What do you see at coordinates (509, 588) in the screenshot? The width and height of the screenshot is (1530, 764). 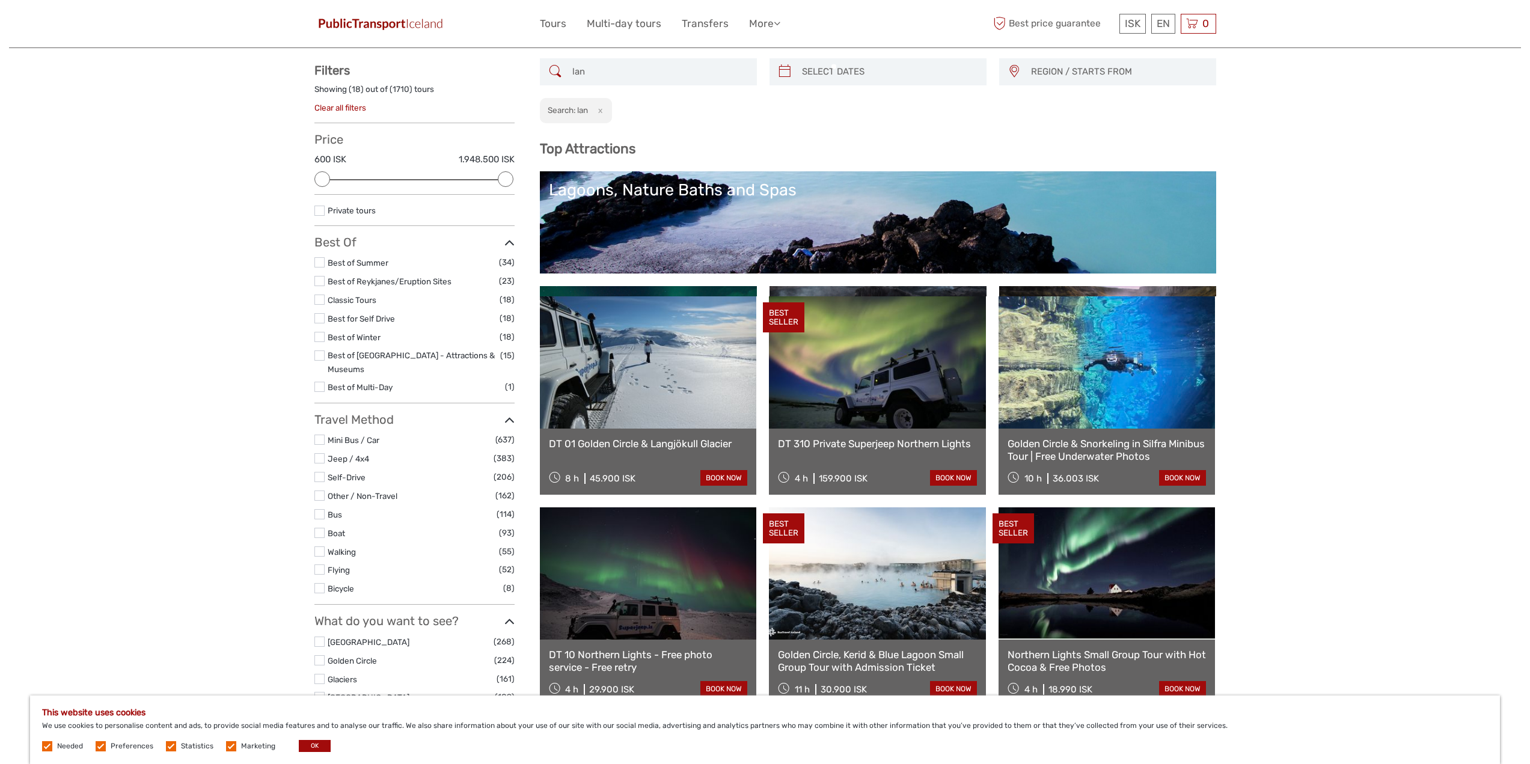 I see `span: (8)` at bounding box center [509, 588].